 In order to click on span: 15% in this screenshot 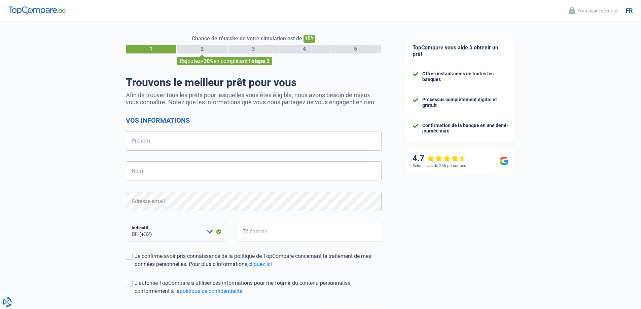, I will do `click(309, 39)`.